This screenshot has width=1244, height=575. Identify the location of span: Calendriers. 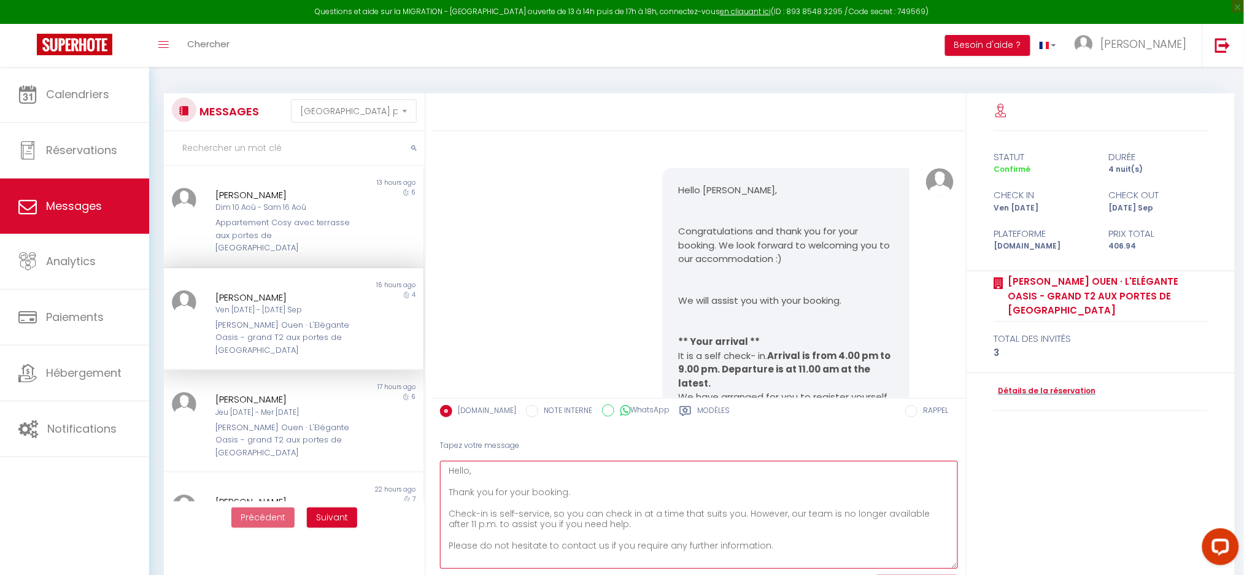
(77, 94).